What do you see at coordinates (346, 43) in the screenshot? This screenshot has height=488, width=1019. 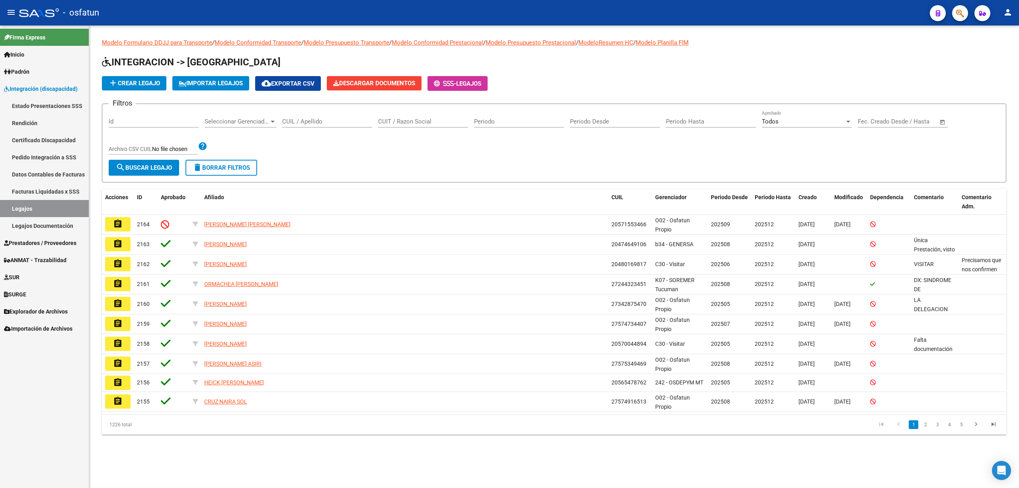 I see `a: Modelo Presupuesto Transporte` at bounding box center [346, 43].